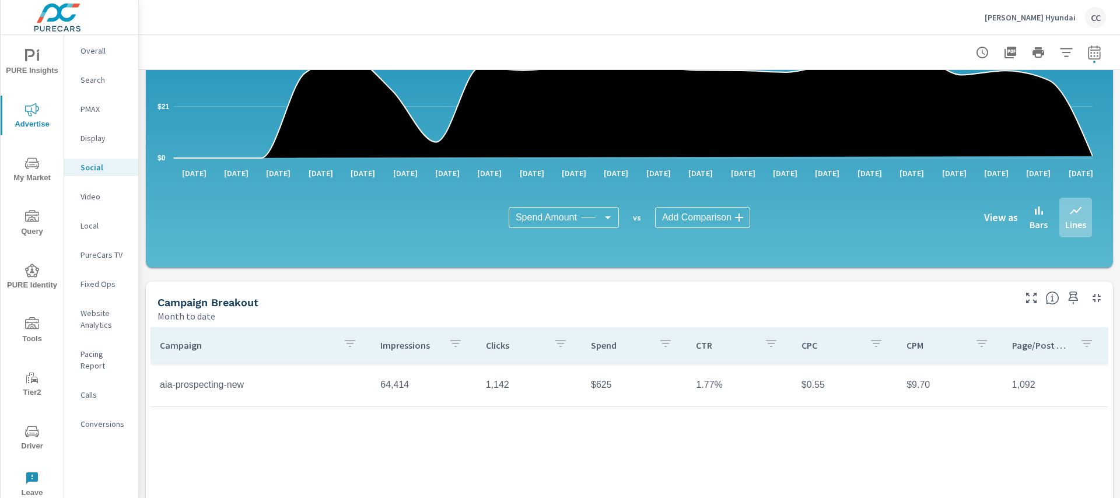 This screenshot has height=498, width=1120. Describe the element at coordinates (101, 197) in the screenshot. I see `div: Video` at that location.